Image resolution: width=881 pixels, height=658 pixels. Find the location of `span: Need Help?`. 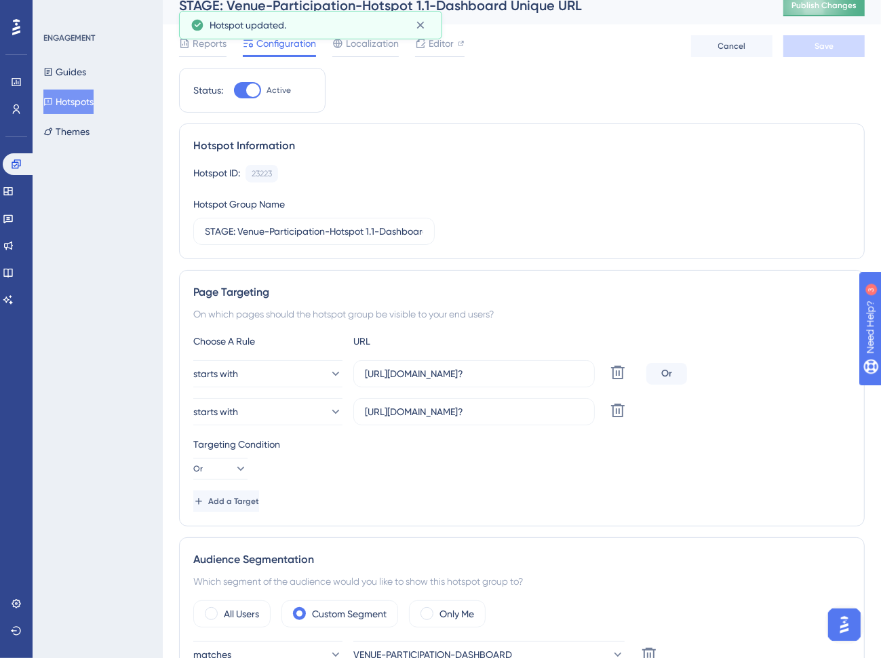

span: Need Help? is located at coordinates (58, 12).